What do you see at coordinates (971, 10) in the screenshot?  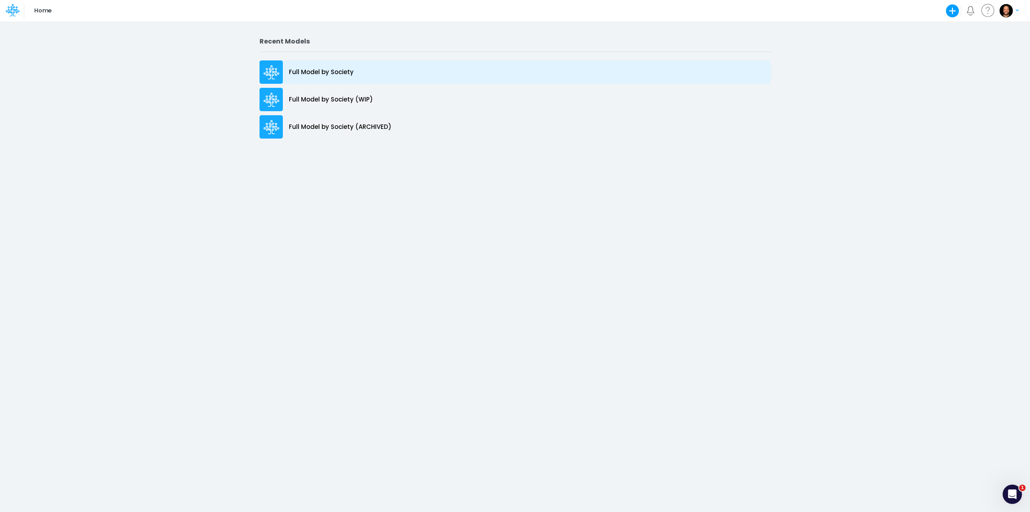 I see `a: Notifications` at bounding box center [971, 10].